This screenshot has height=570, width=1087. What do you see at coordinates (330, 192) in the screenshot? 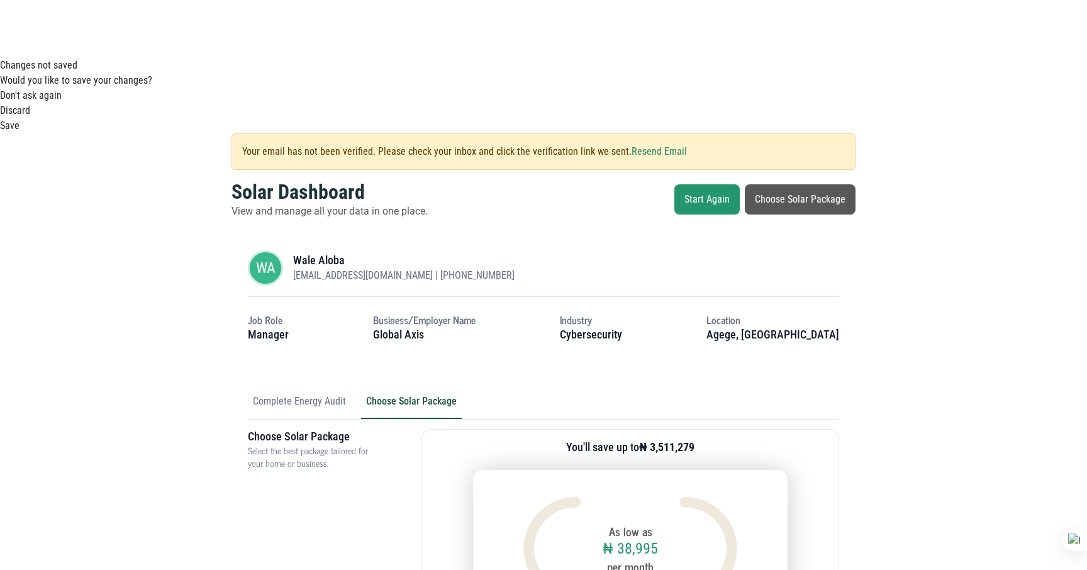
I see `h2: Solar Dashboard` at bounding box center [330, 192].